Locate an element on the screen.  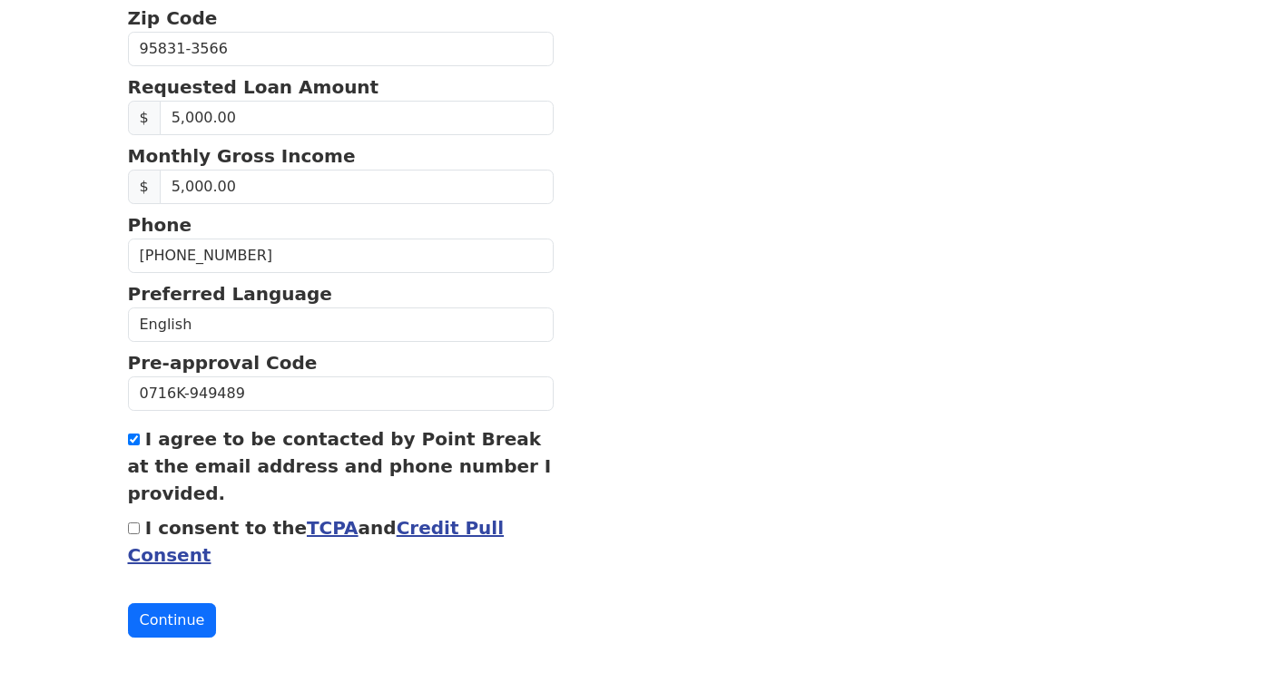
input: Requested Loan Amount is located at coordinates (357, 118).